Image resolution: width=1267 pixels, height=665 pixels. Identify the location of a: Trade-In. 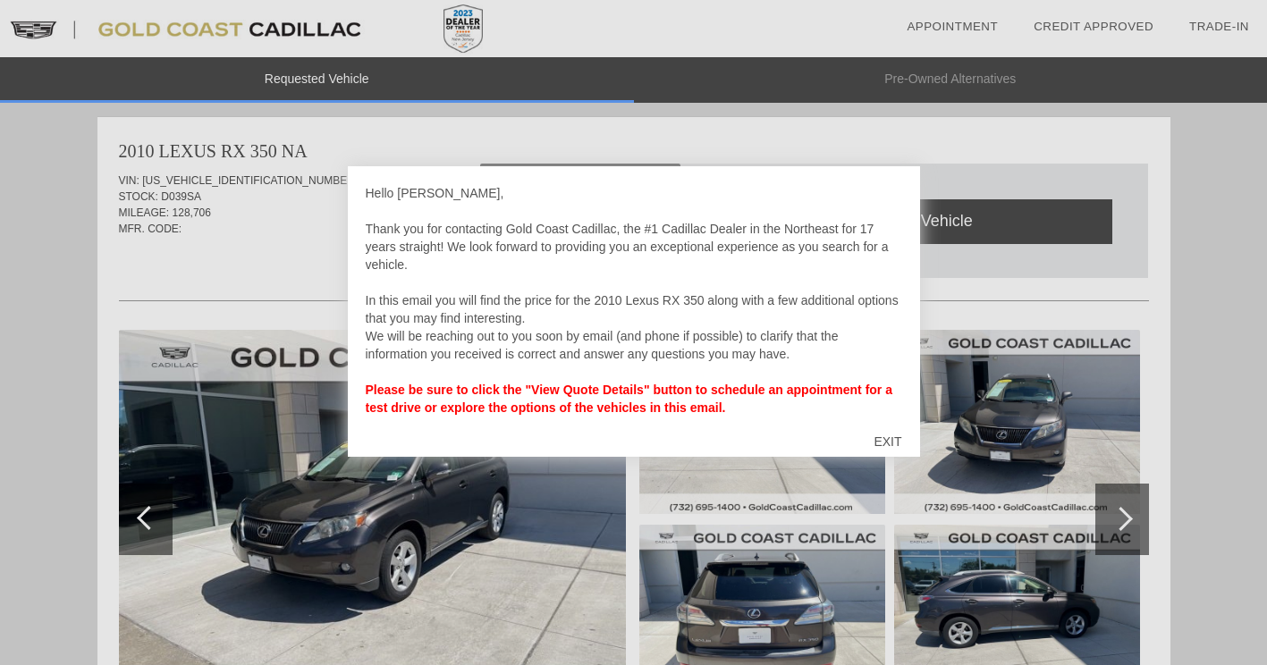
(1219, 26).